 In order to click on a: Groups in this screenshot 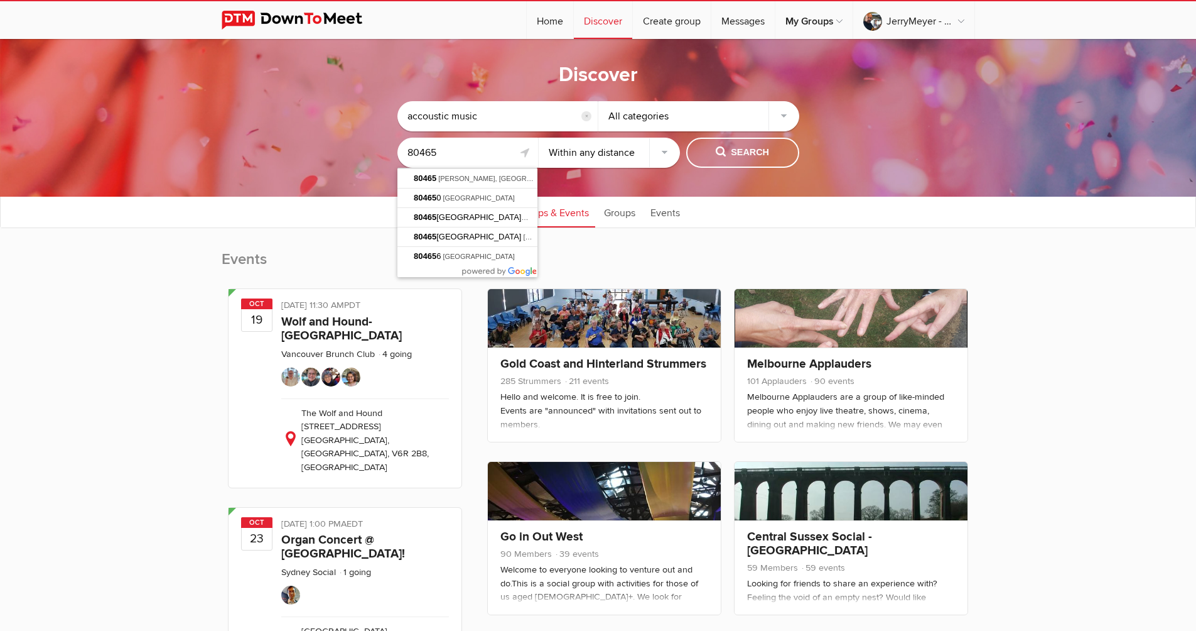, I will do `click(620, 212)`.